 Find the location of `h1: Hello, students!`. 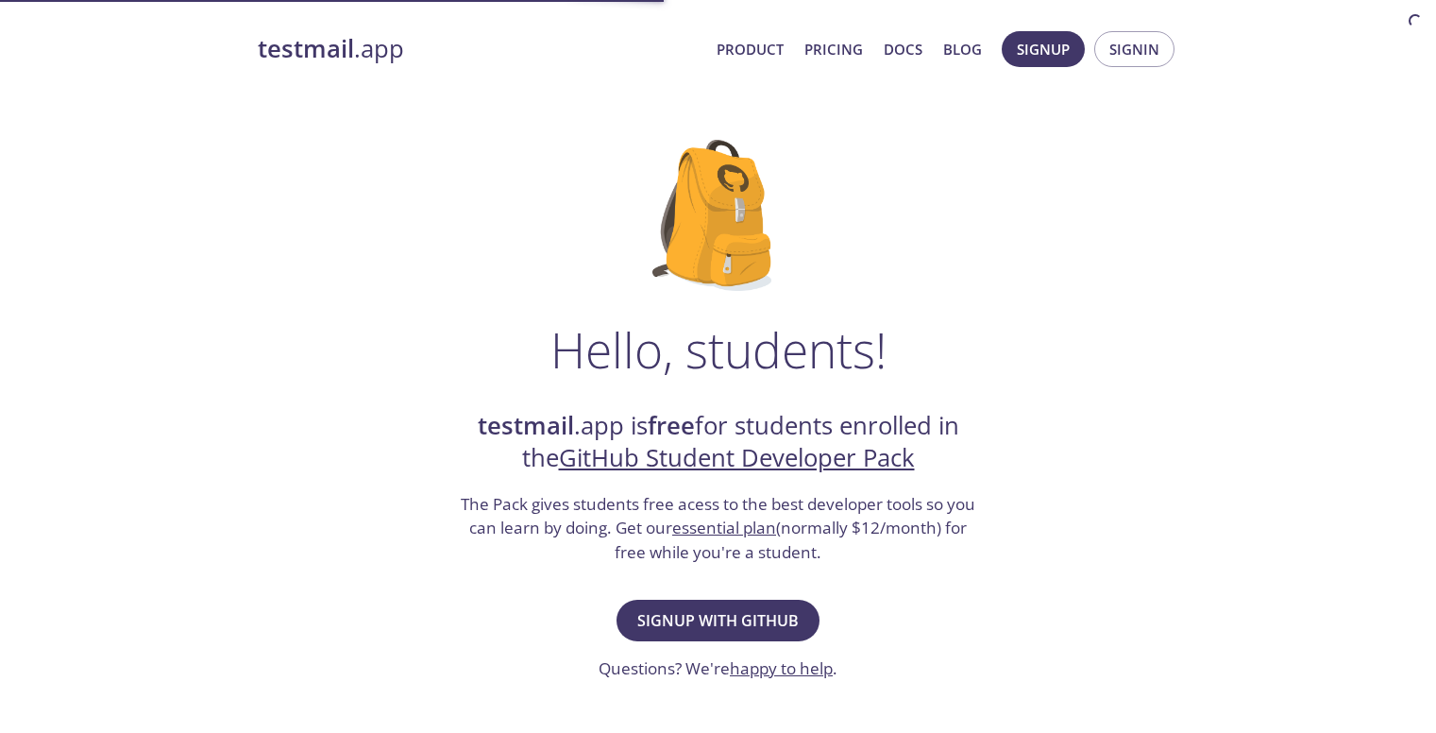

h1: Hello, students! is located at coordinates (719, 349).